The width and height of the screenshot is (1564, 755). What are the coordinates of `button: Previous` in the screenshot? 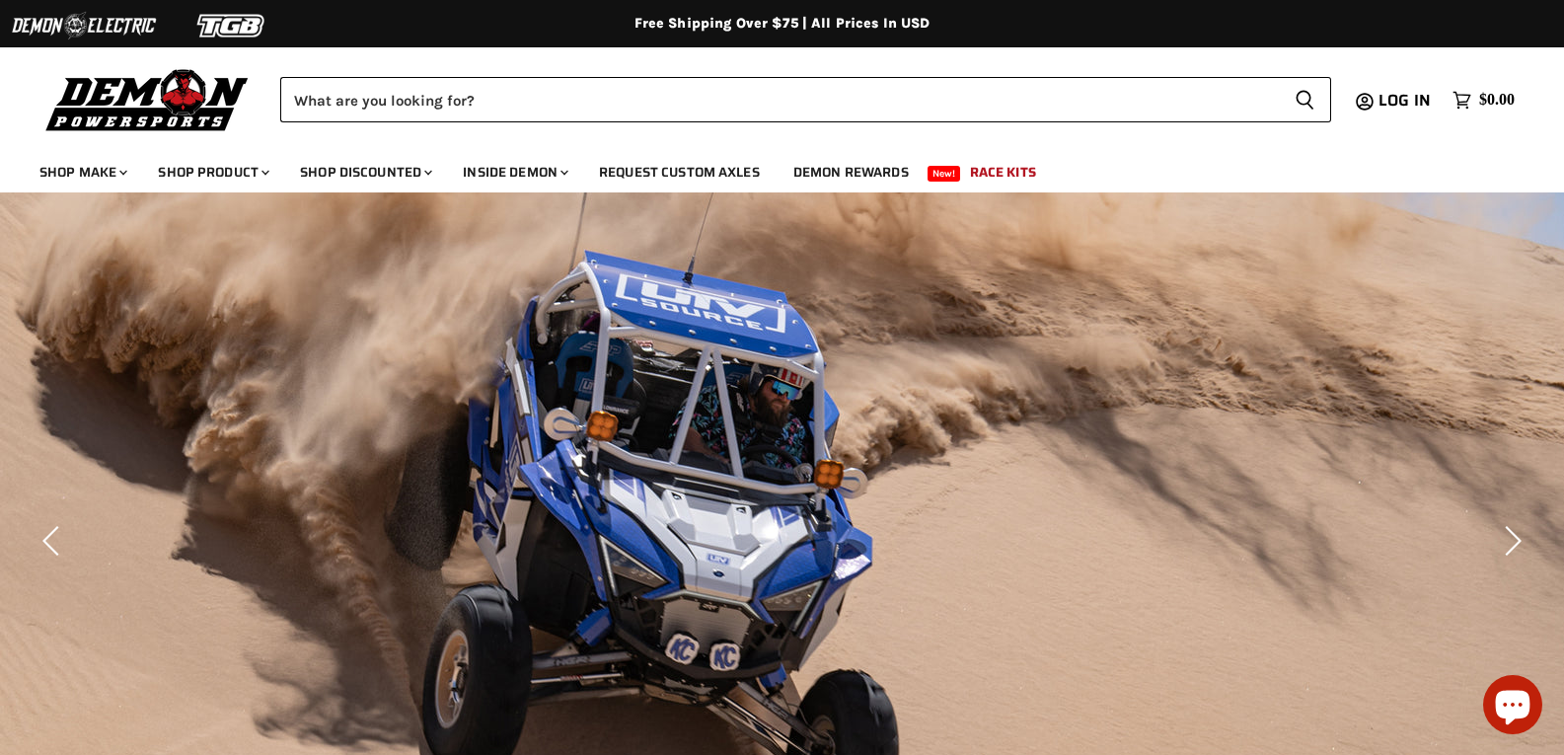 It's located at (54, 541).